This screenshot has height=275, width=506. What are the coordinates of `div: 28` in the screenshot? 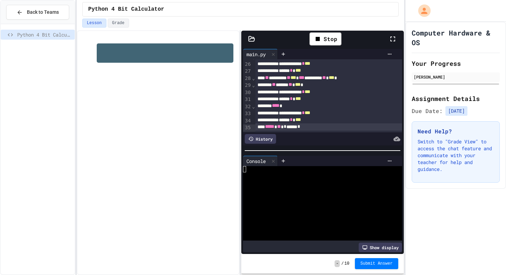 It's located at (247, 78).